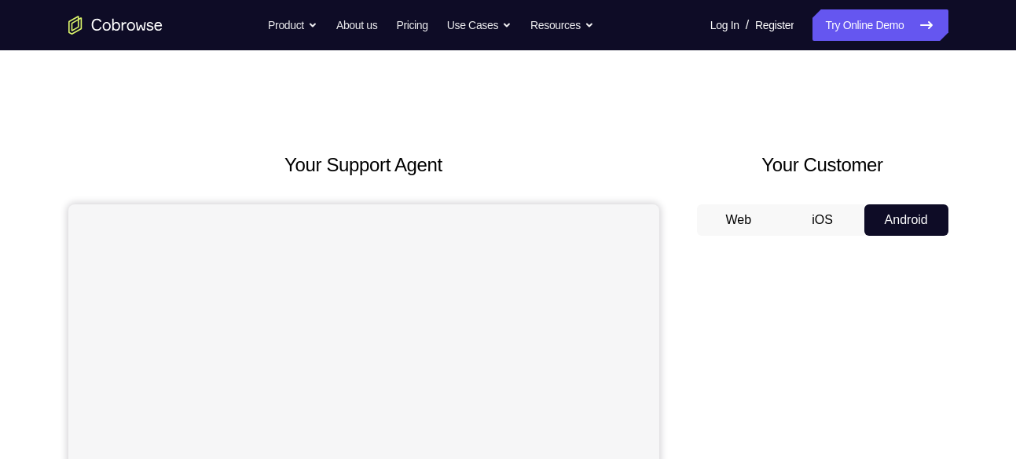  I want to click on a: Register, so click(774, 25).